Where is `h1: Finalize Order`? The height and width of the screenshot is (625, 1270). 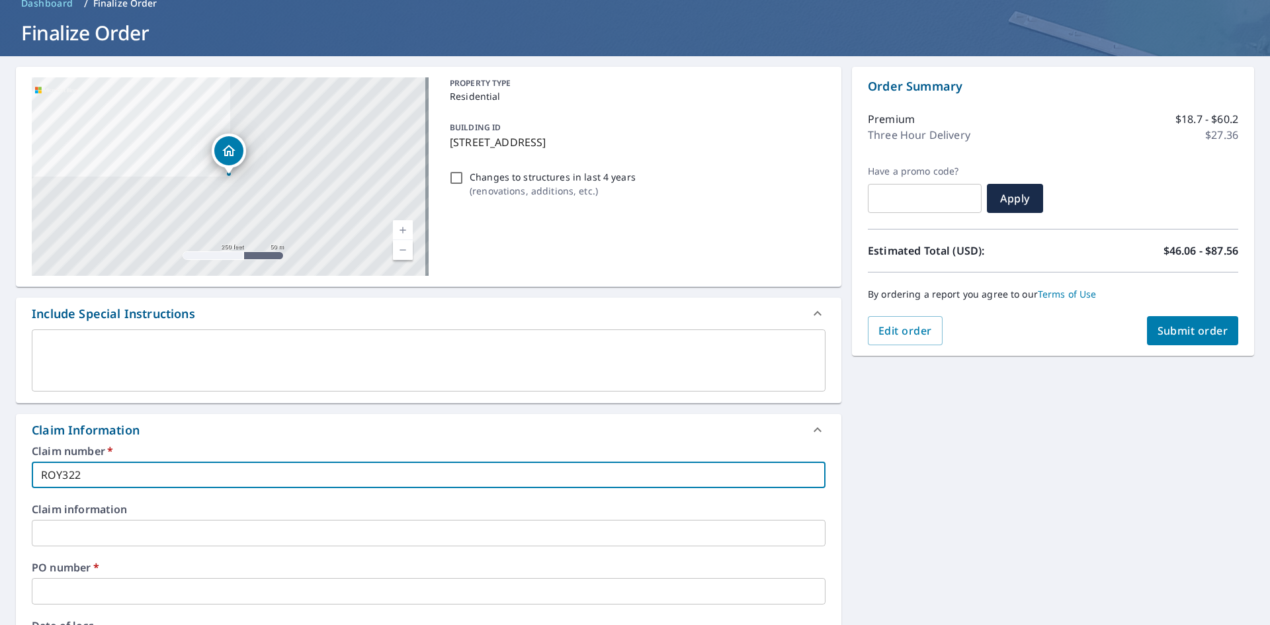 h1: Finalize Order is located at coordinates (635, 32).